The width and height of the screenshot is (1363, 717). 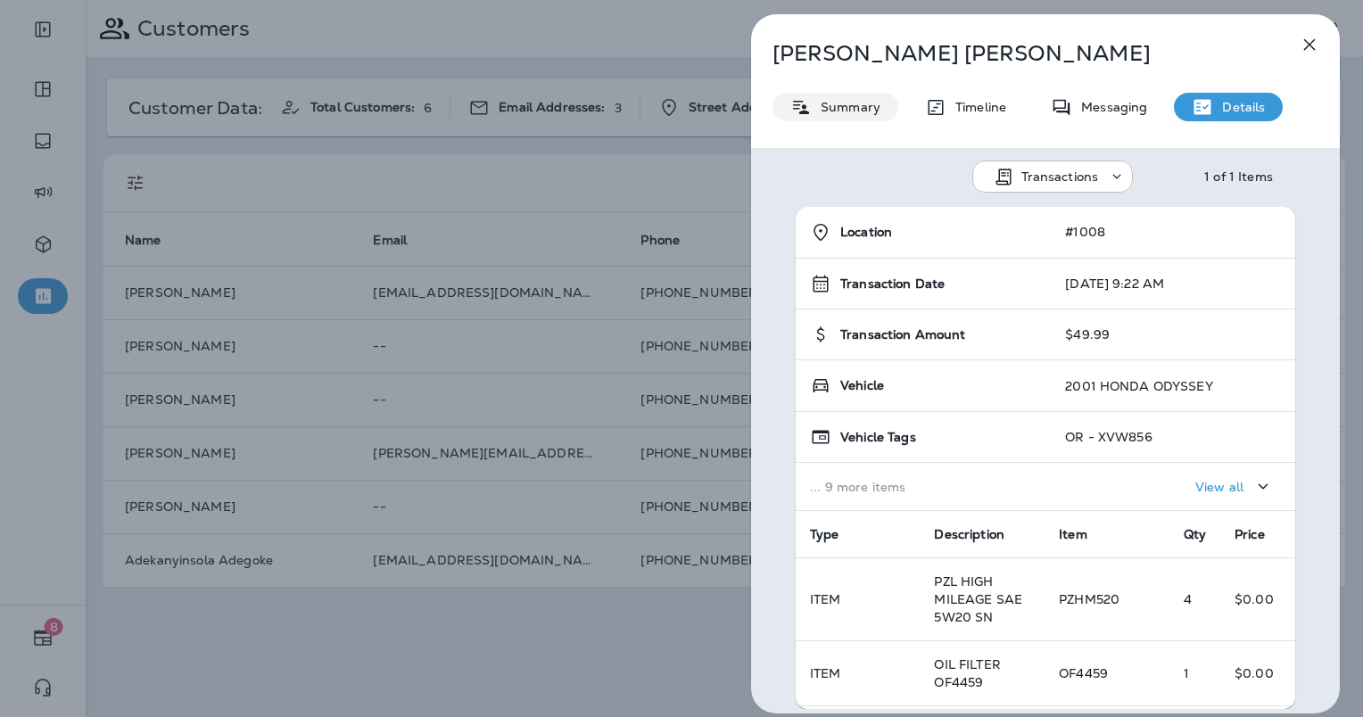 What do you see at coordinates (1250, 534) in the screenshot?
I see `span: Price` at bounding box center [1250, 534].